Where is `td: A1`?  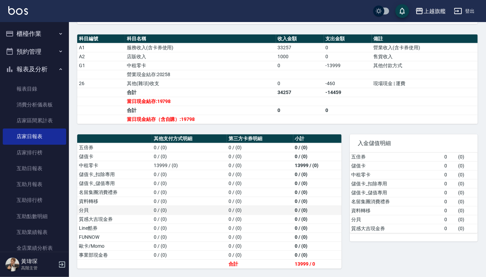
td: A1 is located at coordinates (101, 48).